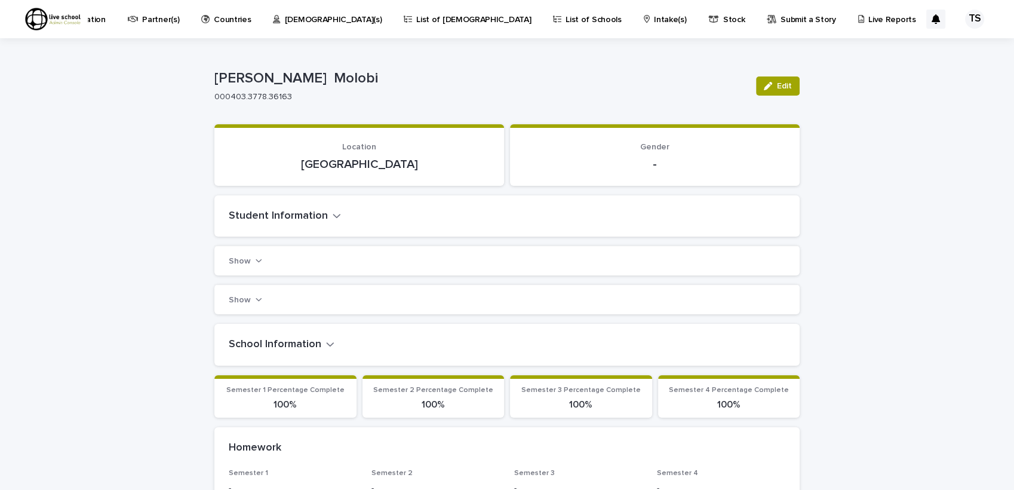  I want to click on h2: Homework, so click(255, 448).